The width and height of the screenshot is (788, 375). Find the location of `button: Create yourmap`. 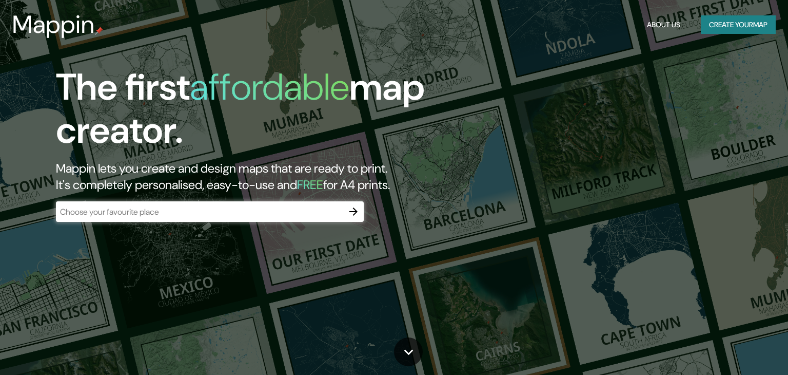

button: Create yourmap is located at coordinates (738, 25).